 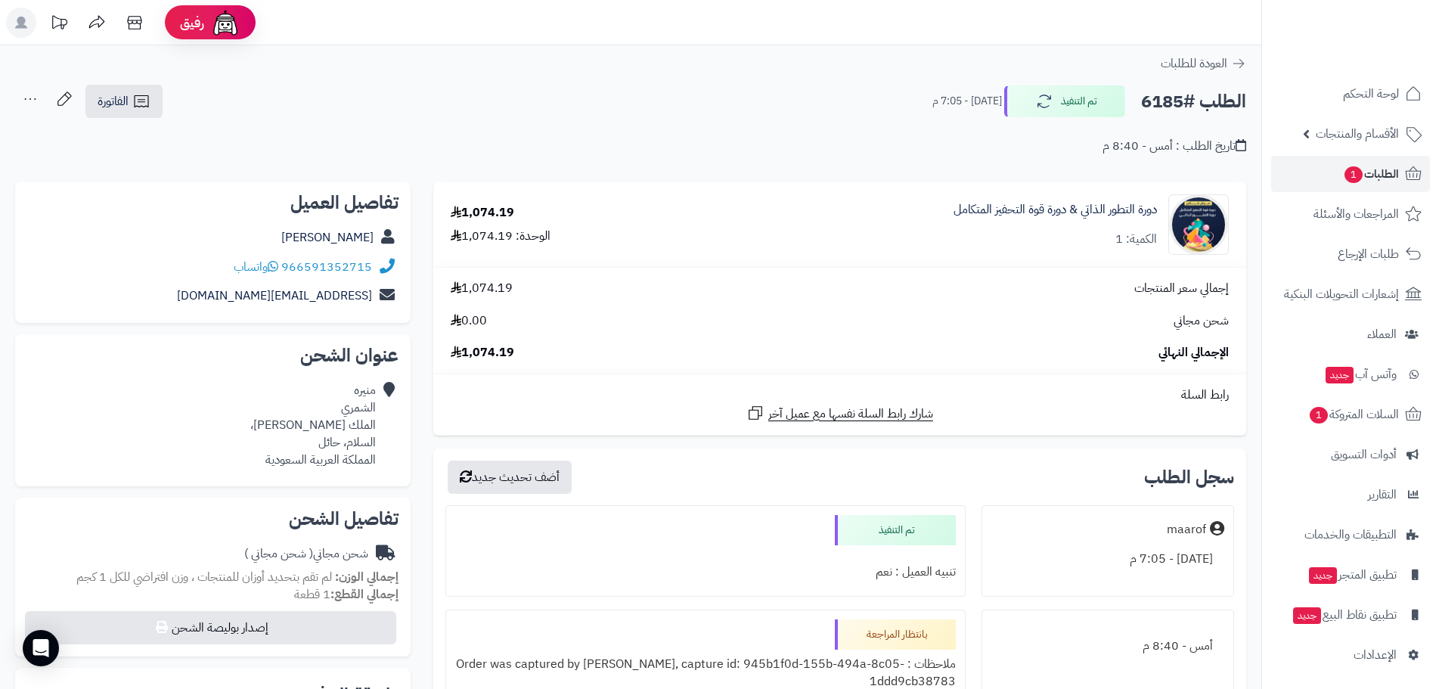 I want to click on small: 1 قطعة, so click(x=346, y=594).